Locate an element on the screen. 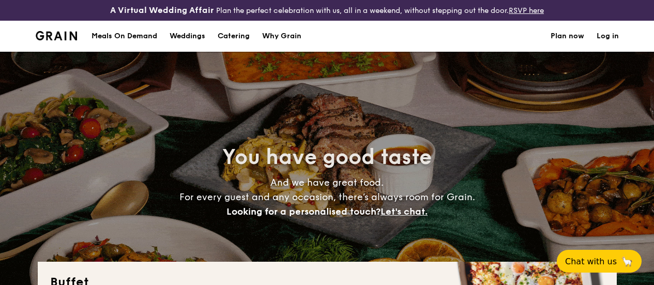  div: Plan the perfect celebration with us, all in a weekend, without stepping out the door. is located at coordinates (327, 10).